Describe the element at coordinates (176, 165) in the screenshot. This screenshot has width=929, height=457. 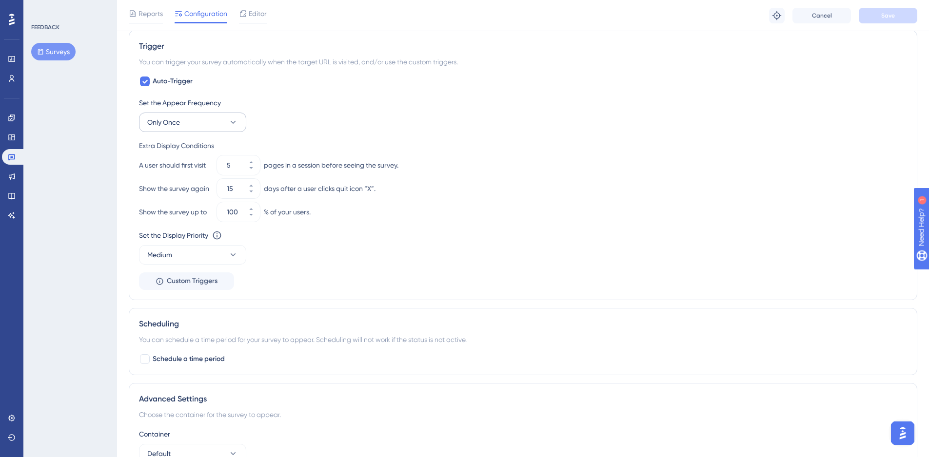
I see `div: A user should first visit` at that location.